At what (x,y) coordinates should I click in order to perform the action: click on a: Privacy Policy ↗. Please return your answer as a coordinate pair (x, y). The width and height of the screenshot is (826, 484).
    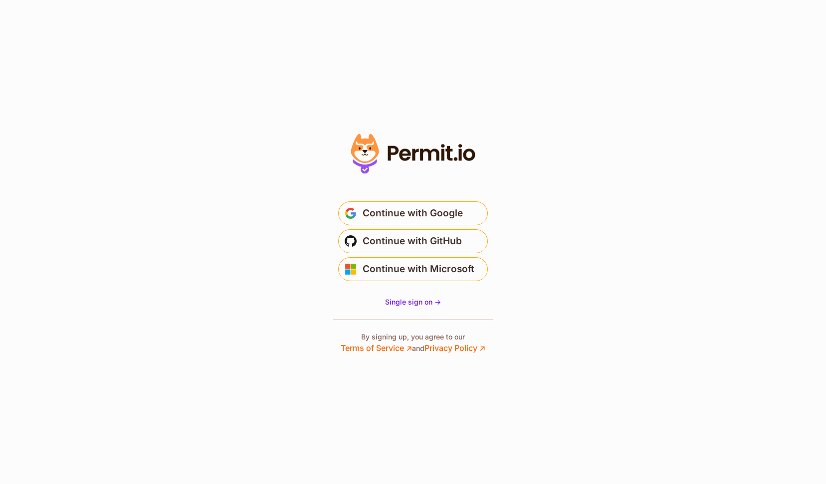
    Looking at the image, I should click on (455, 348).